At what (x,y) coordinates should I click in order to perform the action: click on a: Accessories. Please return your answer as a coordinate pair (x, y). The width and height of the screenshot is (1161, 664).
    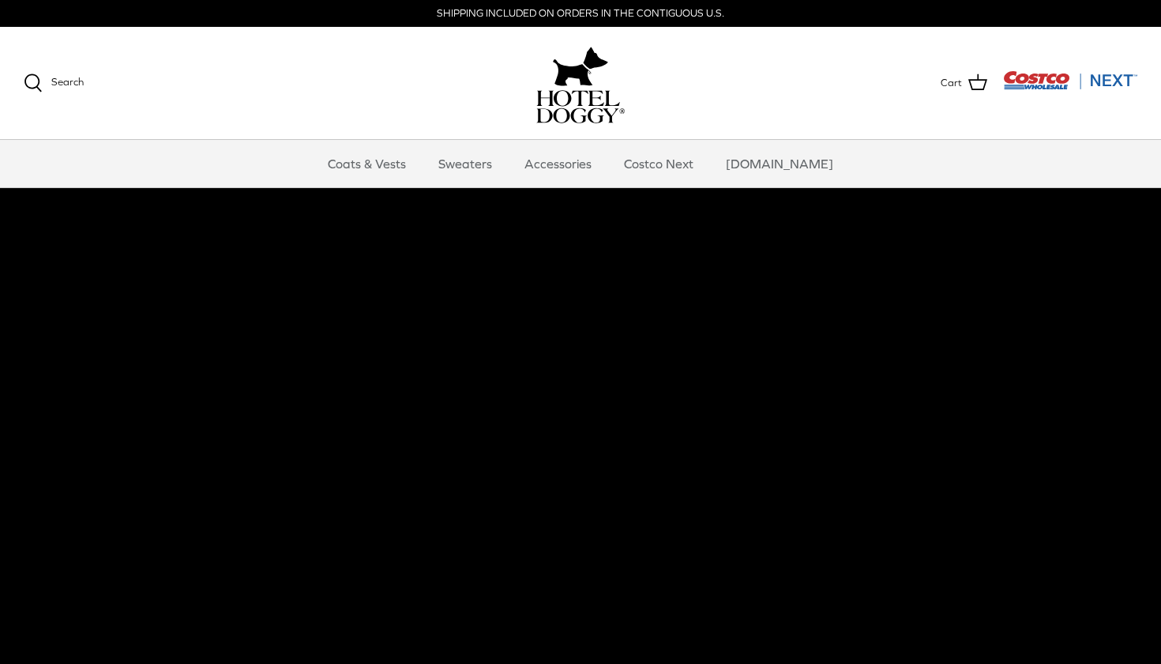
    Looking at the image, I should click on (558, 164).